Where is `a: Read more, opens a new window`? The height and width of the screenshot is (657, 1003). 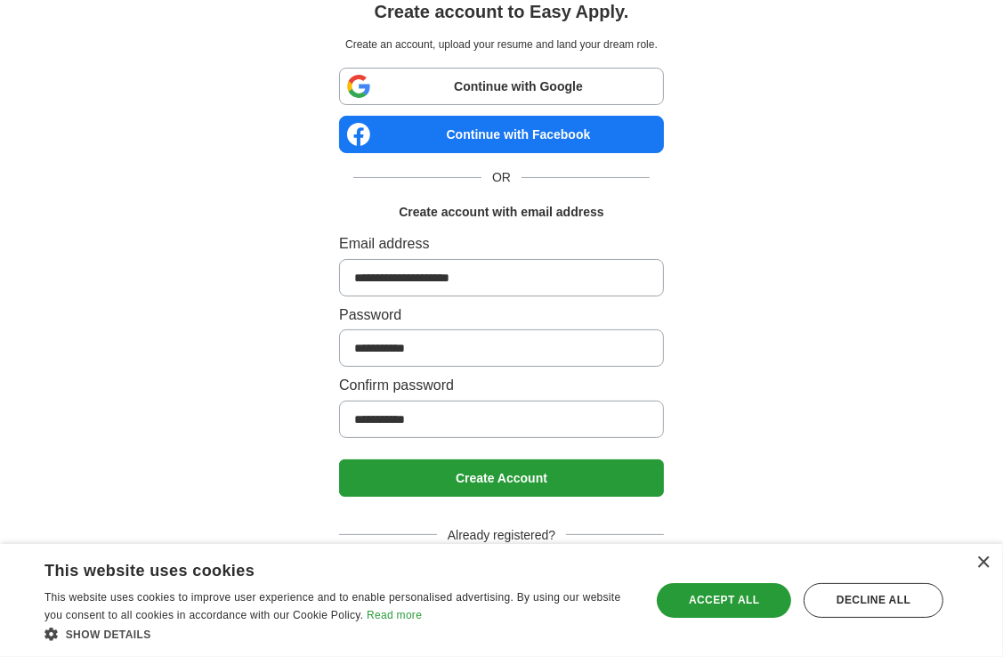
a: Read more, opens a new window is located at coordinates (394, 615).